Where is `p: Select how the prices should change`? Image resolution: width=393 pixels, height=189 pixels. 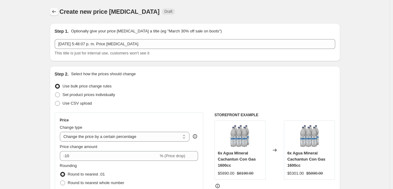 p: Select how the prices should change is located at coordinates (103, 74).